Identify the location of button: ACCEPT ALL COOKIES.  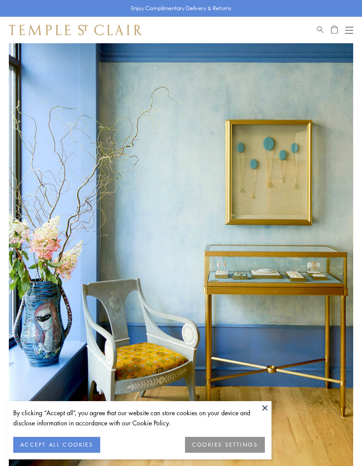
(57, 445).